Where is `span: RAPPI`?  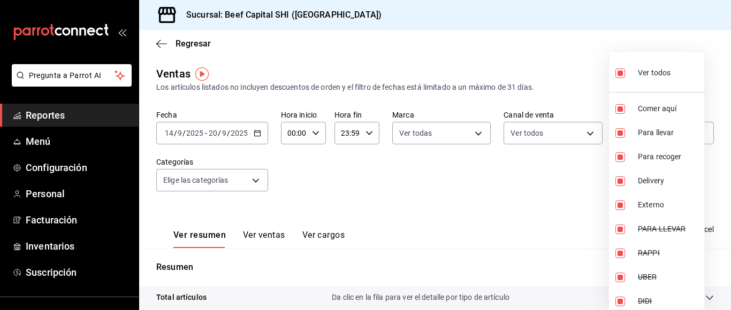 span: RAPPI is located at coordinates (669, 253).